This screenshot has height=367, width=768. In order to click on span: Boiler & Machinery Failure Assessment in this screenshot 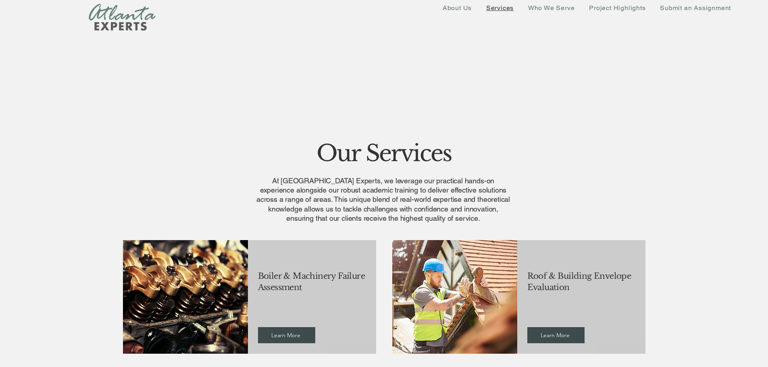, I will do `click(311, 282)`.